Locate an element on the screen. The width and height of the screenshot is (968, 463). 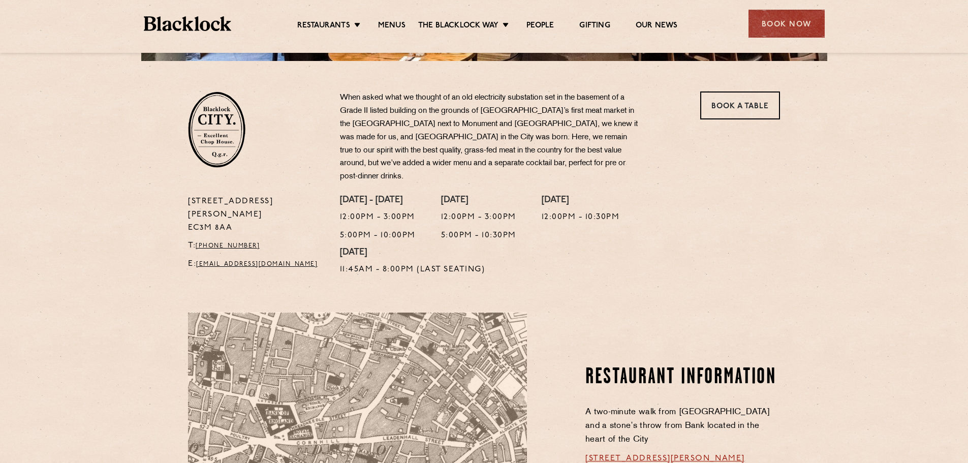
div: Book Now is located at coordinates (787, 23).